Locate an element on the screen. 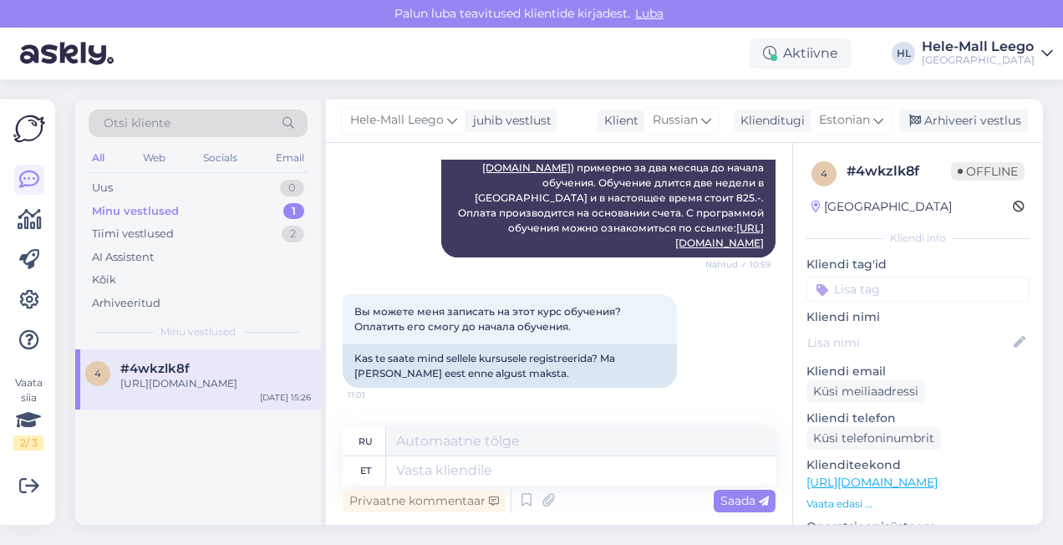 The height and width of the screenshot is (545, 1063). div: Küsi meiliaadressi is located at coordinates (866, 391).